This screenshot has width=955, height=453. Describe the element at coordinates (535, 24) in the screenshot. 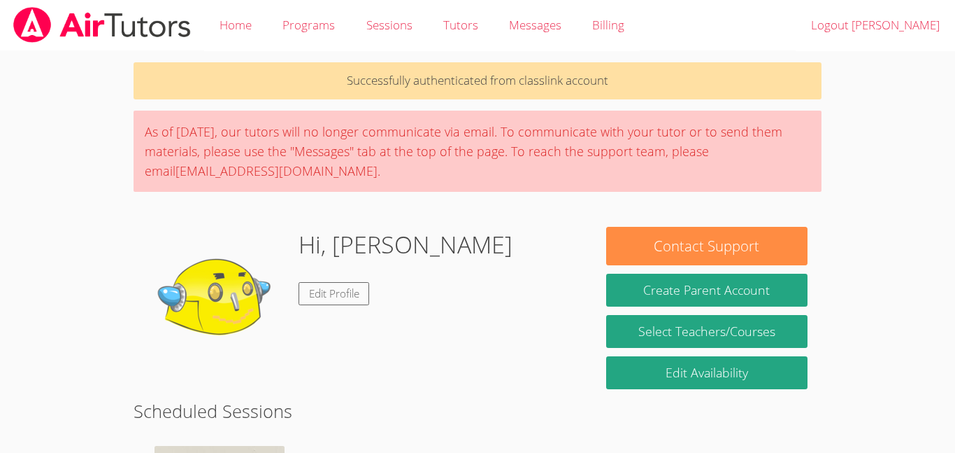

I see `span: Messages` at that location.